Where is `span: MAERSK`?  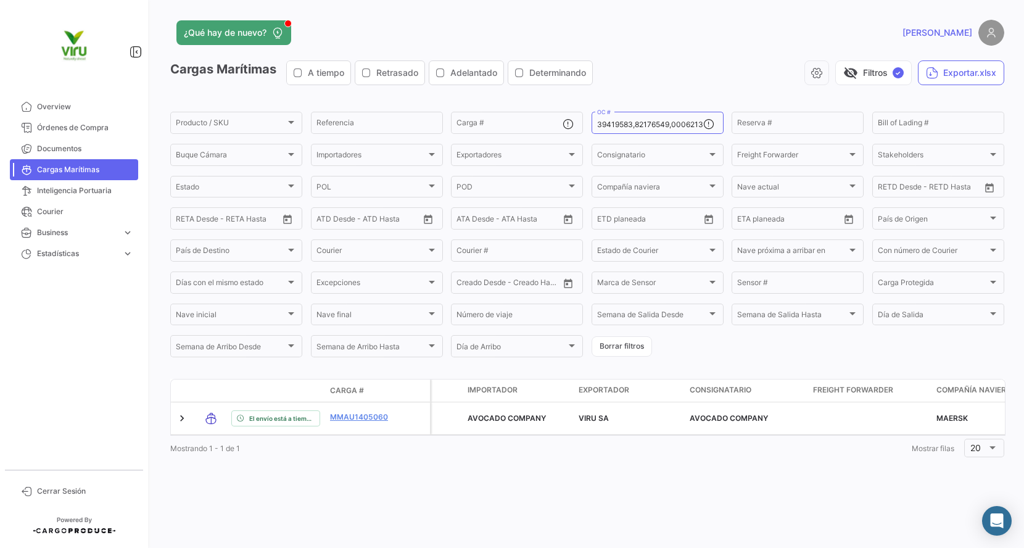
span: MAERSK is located at coordinates (952, 418).